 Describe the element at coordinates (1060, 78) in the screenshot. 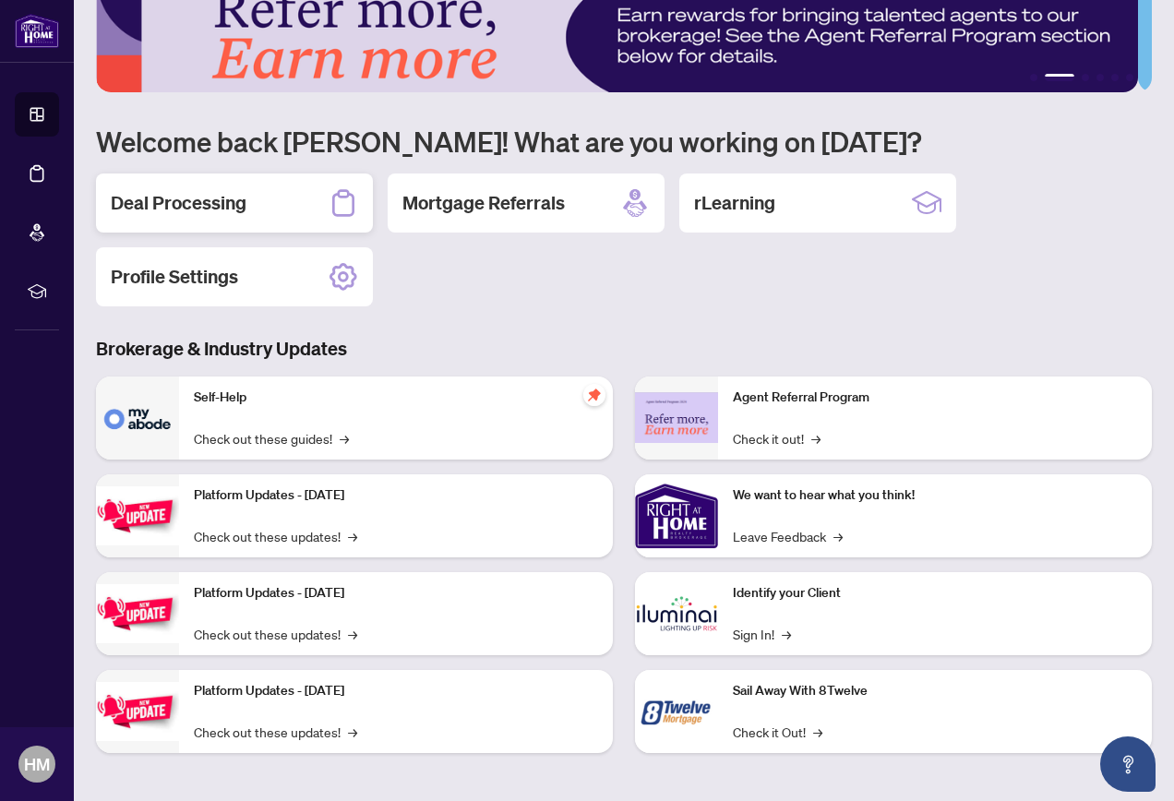

I see `button: 2` at that location.